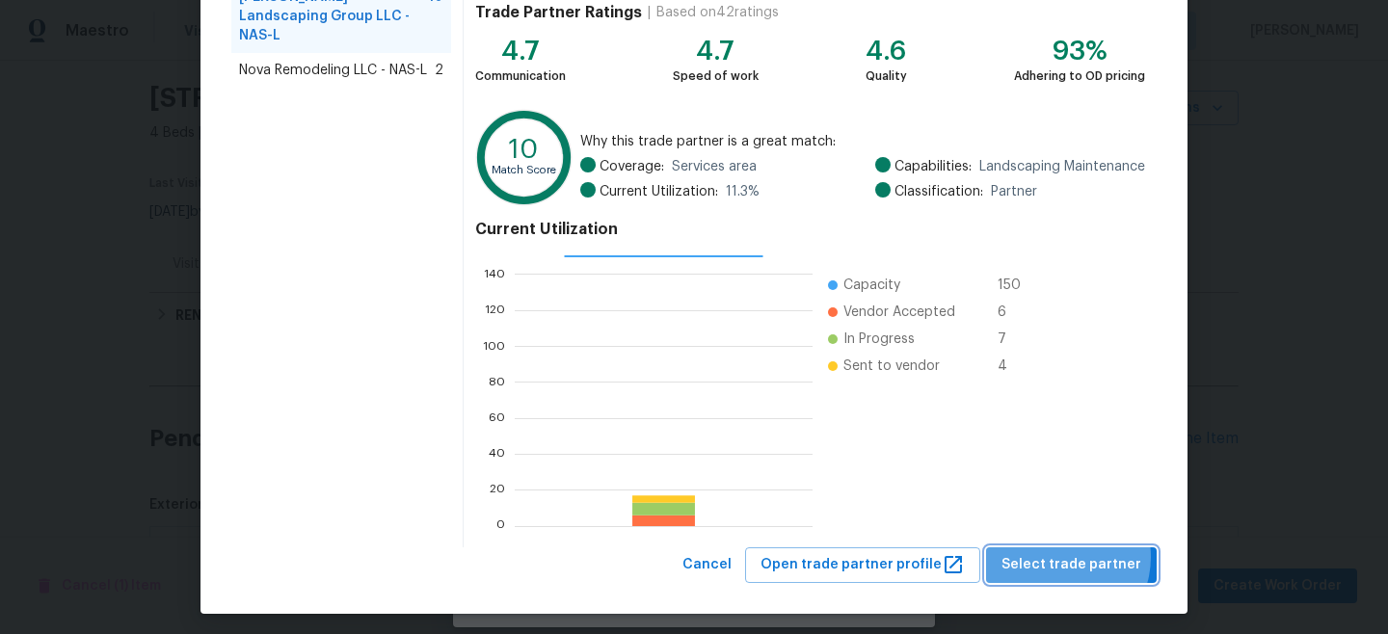 The width and height of the screenshot is (1388, 634). I want to click on span: Open trade partner profile, so click(862, 565).